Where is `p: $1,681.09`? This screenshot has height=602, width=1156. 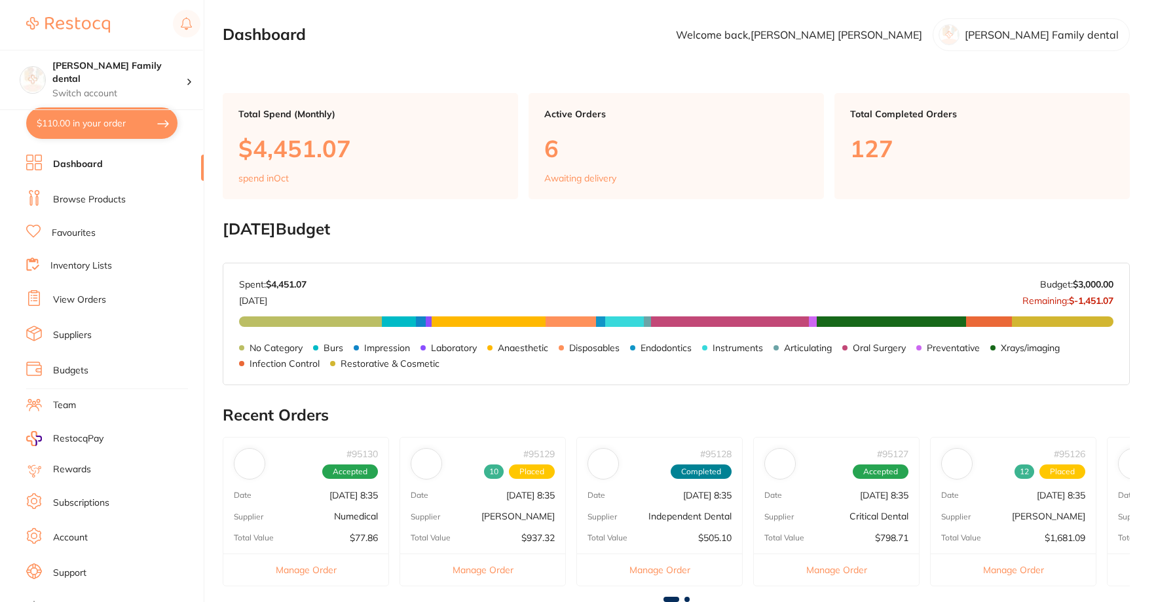
p: $1,681.09 is located at coordinates (1065, 538).